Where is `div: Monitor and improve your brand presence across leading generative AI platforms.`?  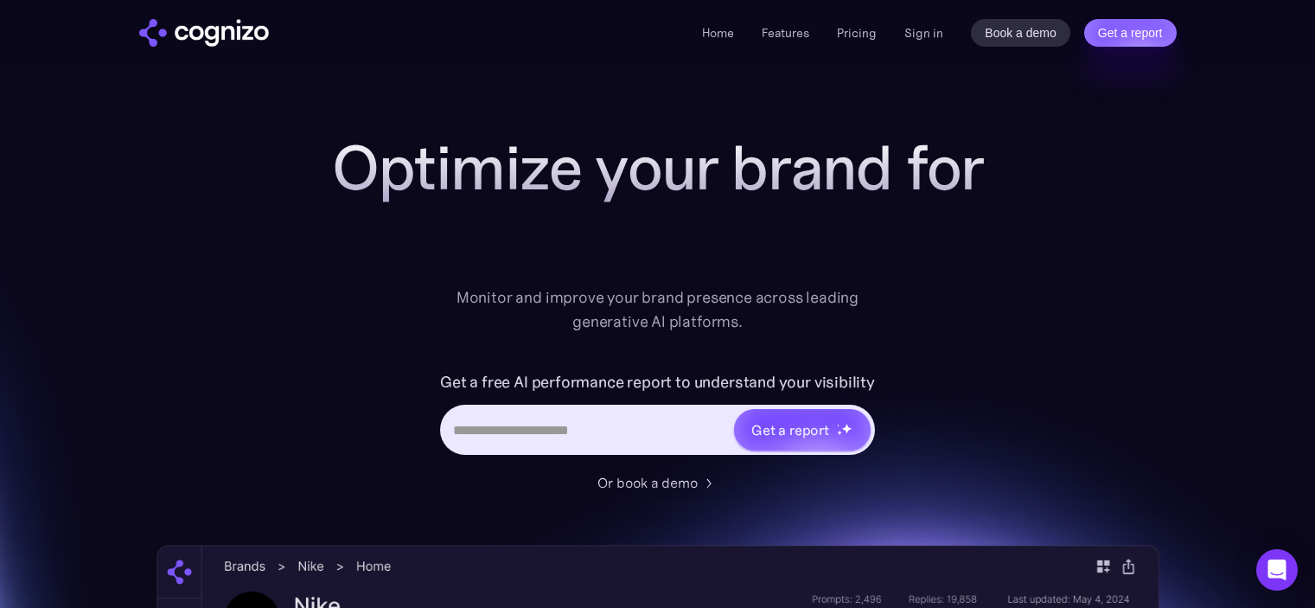
div: Monitor and improve your brand presence across leading generative AI platforms. is located at coordinates (658, 309).